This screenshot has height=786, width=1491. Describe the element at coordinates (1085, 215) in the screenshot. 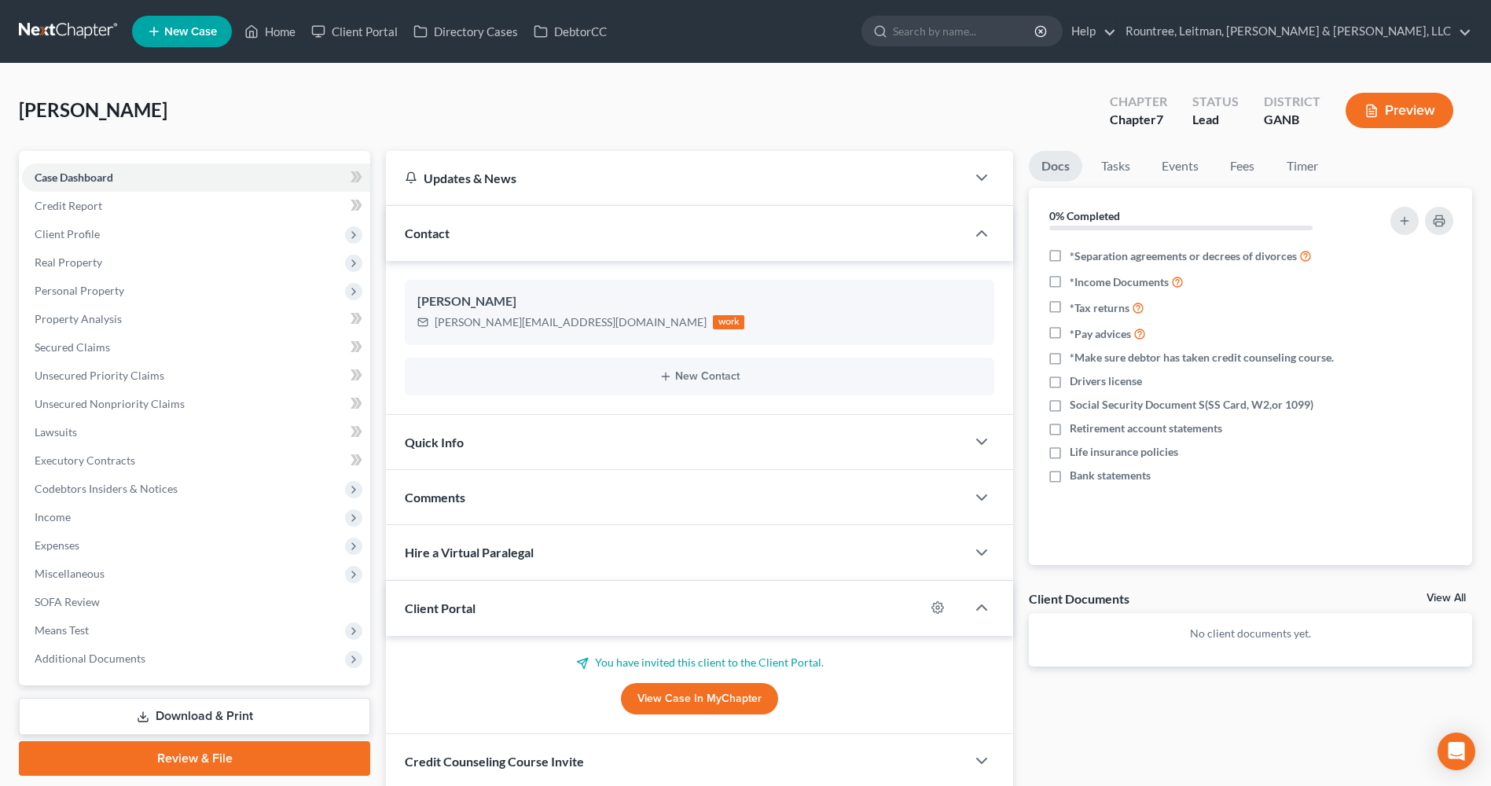

I see `strong: 0% Completed` at that location.